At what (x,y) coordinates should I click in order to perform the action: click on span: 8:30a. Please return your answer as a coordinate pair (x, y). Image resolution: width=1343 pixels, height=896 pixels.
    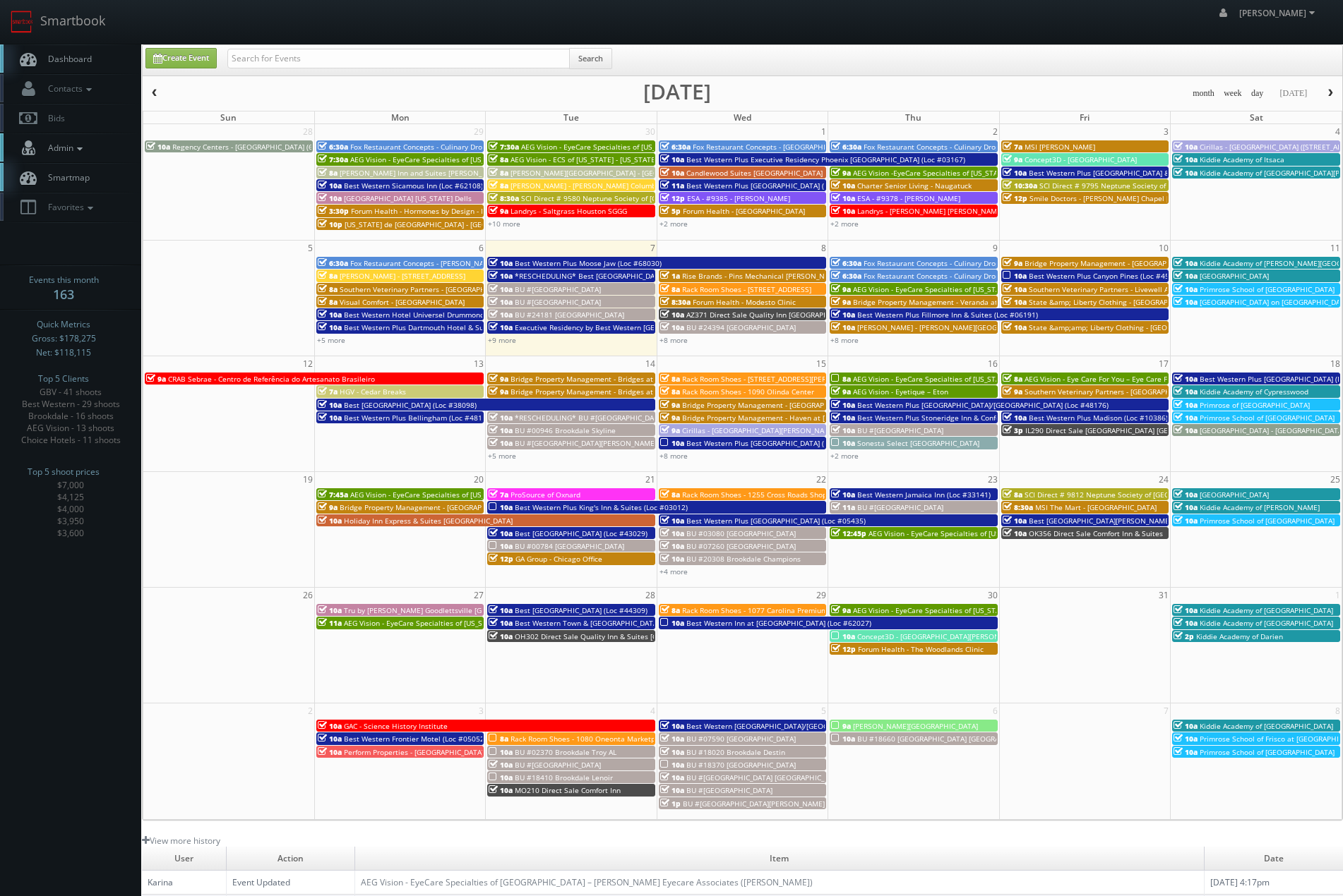
    Looking at the image, I should click on (503, 199).